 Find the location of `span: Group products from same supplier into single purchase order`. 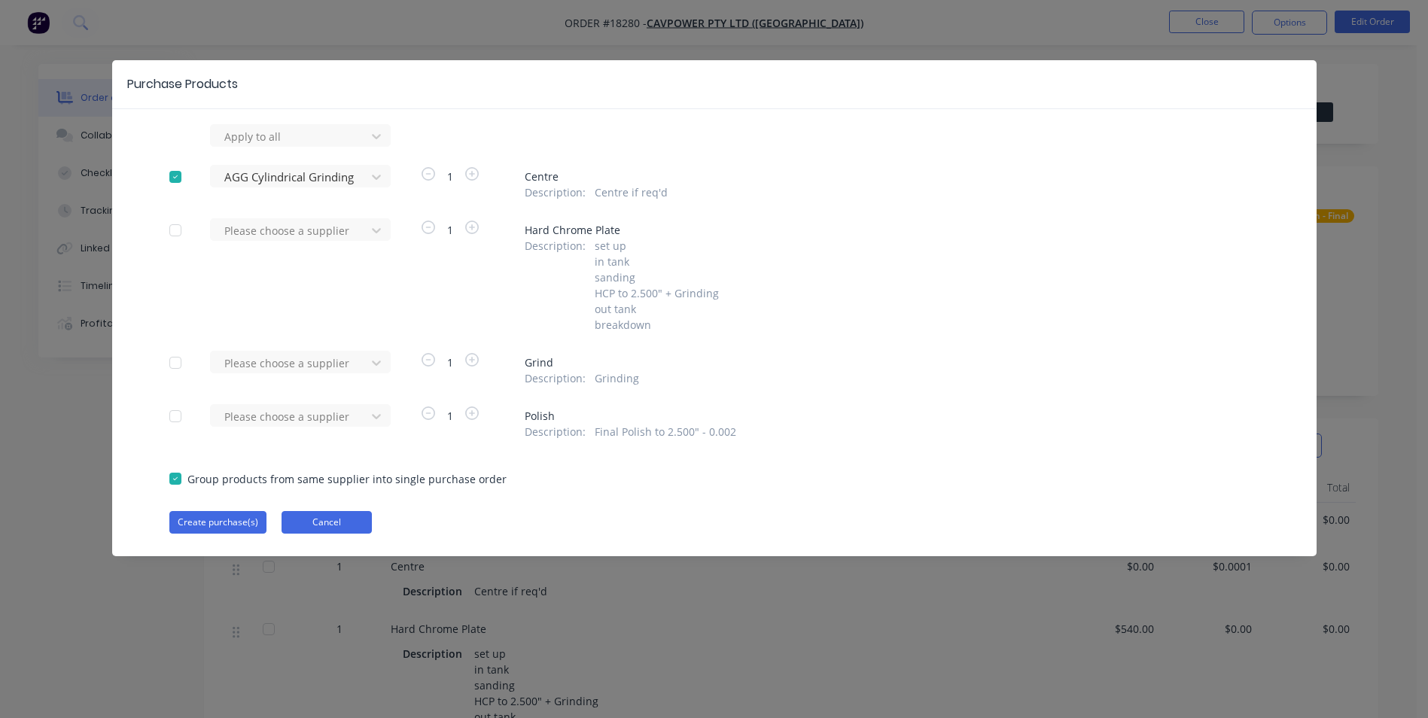

span: Group products from same supplier into single purchase order is located at coordinates (347, 479).